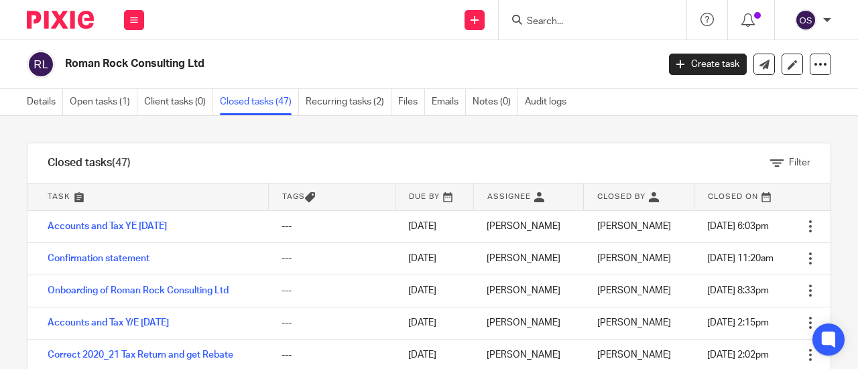 The width and height of the screenshot is (858, 369). I want to click on a: Recurring tasks (2), so click(349, 102).